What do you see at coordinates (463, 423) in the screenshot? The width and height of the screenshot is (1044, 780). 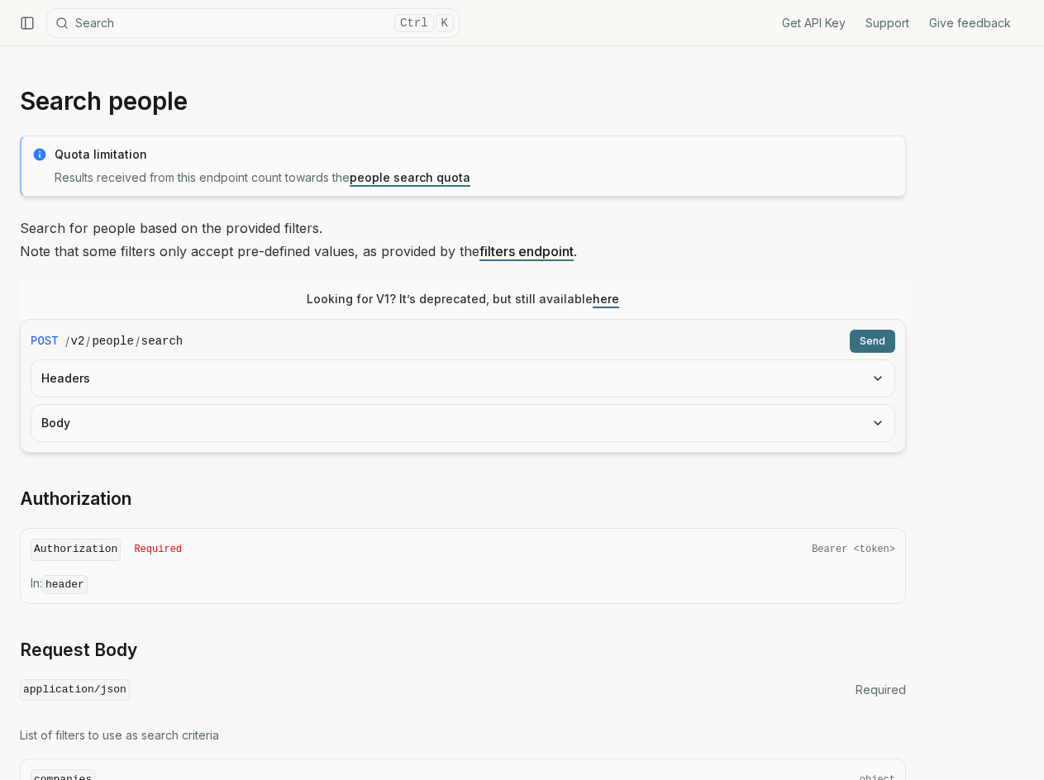 I see `button: Body` at bounding box center [463, 423].